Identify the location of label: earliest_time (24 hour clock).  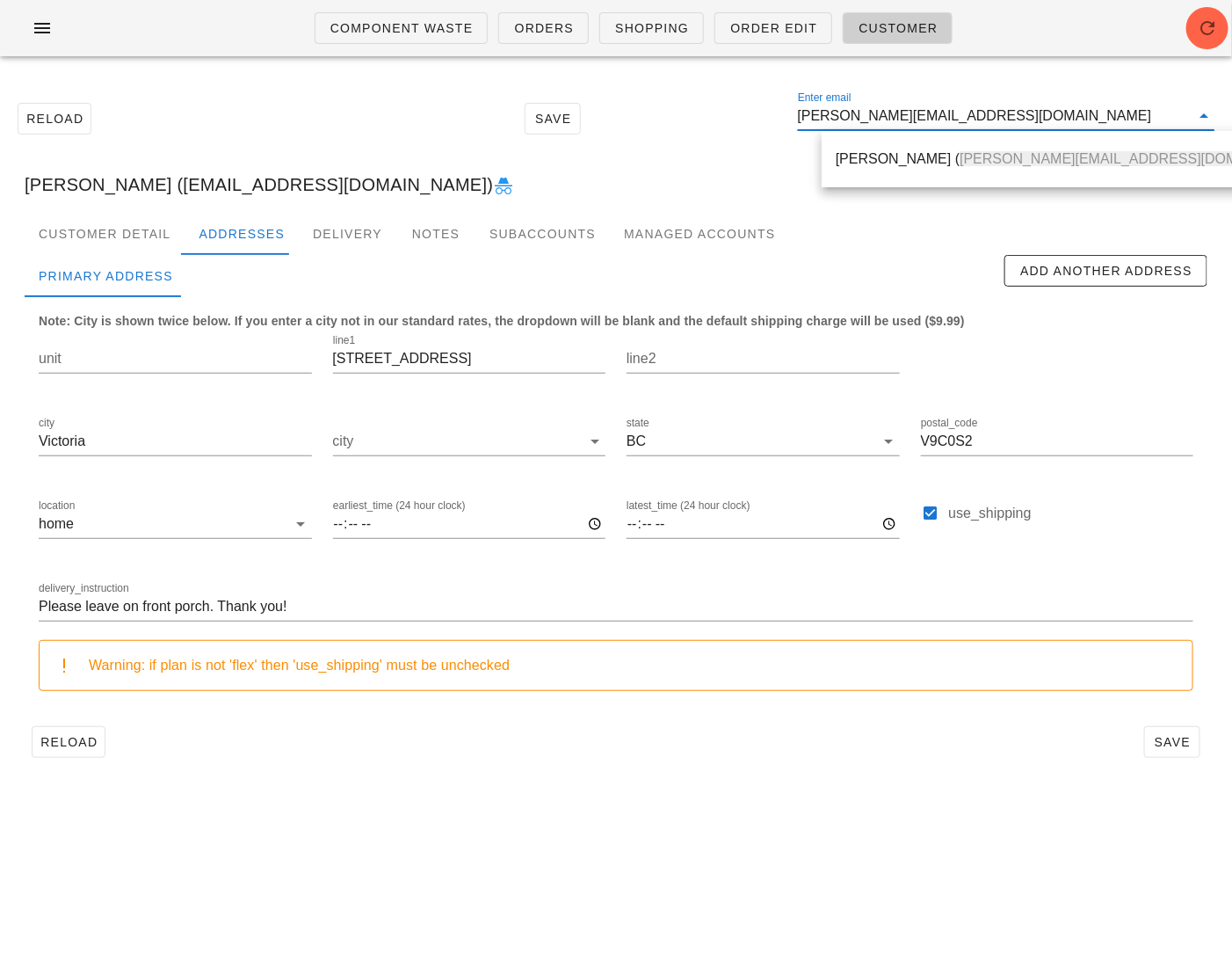
(399, 505).